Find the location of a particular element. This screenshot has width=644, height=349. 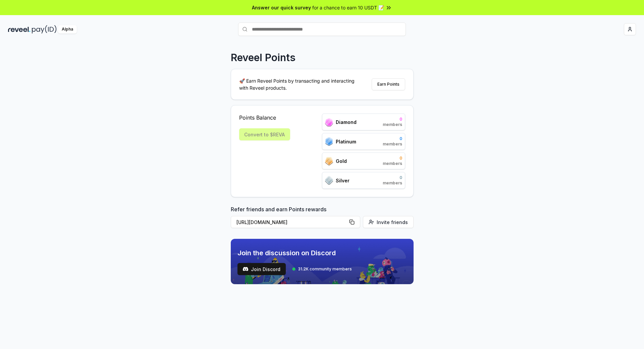

span: Answer our quick survey is located at coordinates (282, 7).